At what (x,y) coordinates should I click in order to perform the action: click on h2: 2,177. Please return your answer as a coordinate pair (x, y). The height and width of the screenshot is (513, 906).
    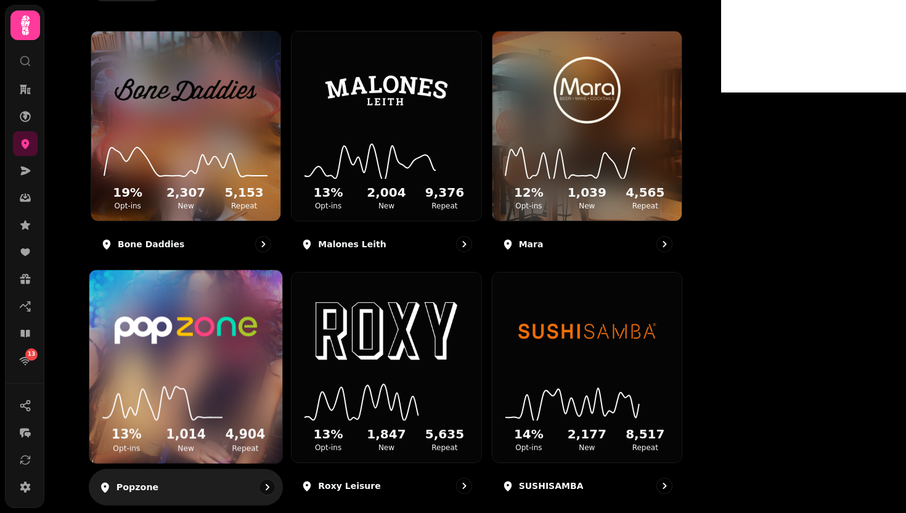
    Looking at the image, I should click on (587, 434).